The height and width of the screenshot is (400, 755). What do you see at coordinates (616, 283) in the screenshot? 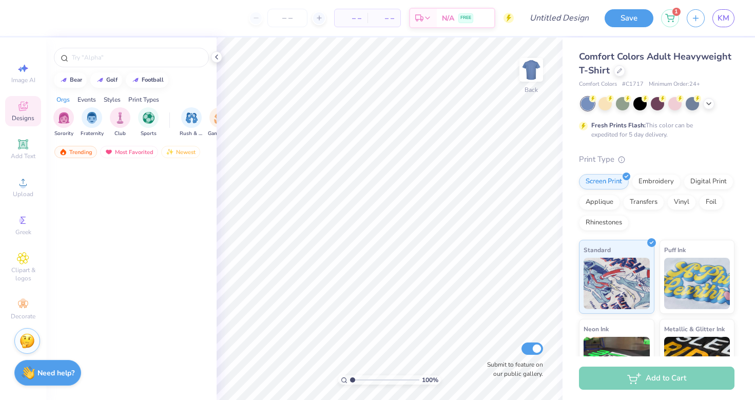
I see `img: Standard` at bounding box center [616, 283].